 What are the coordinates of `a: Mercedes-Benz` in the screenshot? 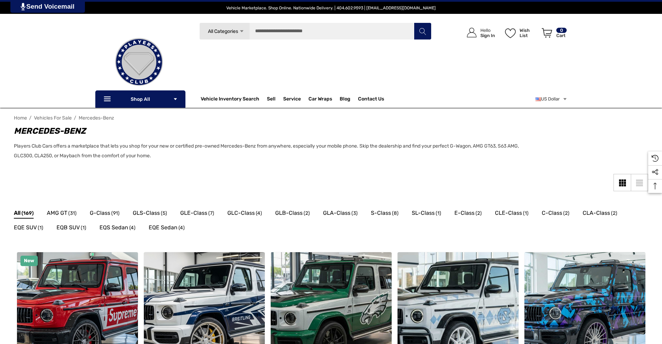 It's located at (96, 118).